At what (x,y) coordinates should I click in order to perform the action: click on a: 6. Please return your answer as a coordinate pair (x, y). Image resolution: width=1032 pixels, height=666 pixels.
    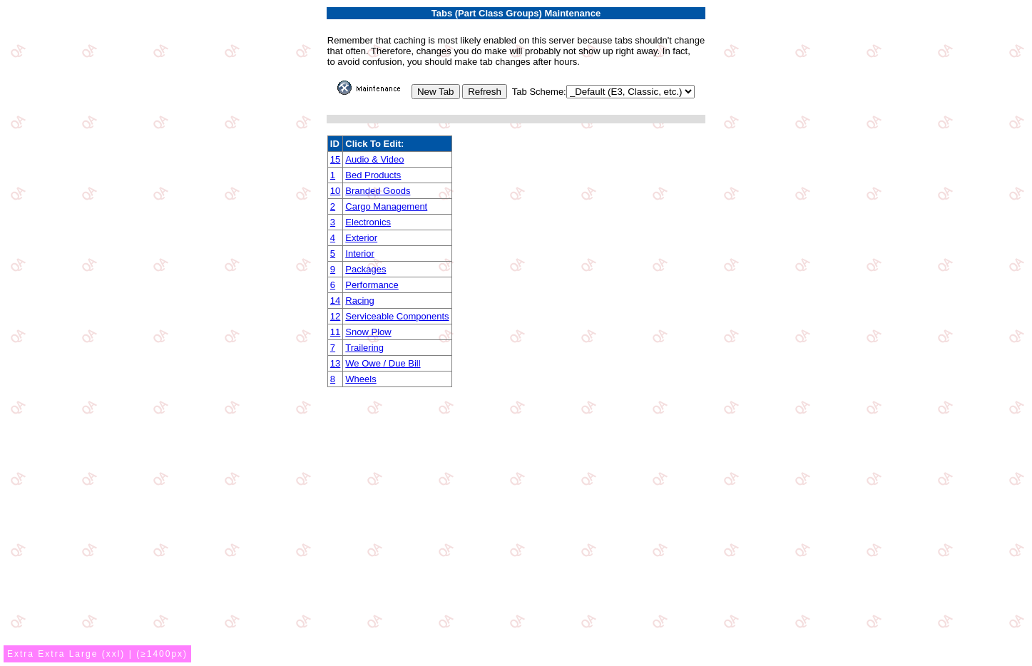
    Looking at the image, I should click on (332, 285).